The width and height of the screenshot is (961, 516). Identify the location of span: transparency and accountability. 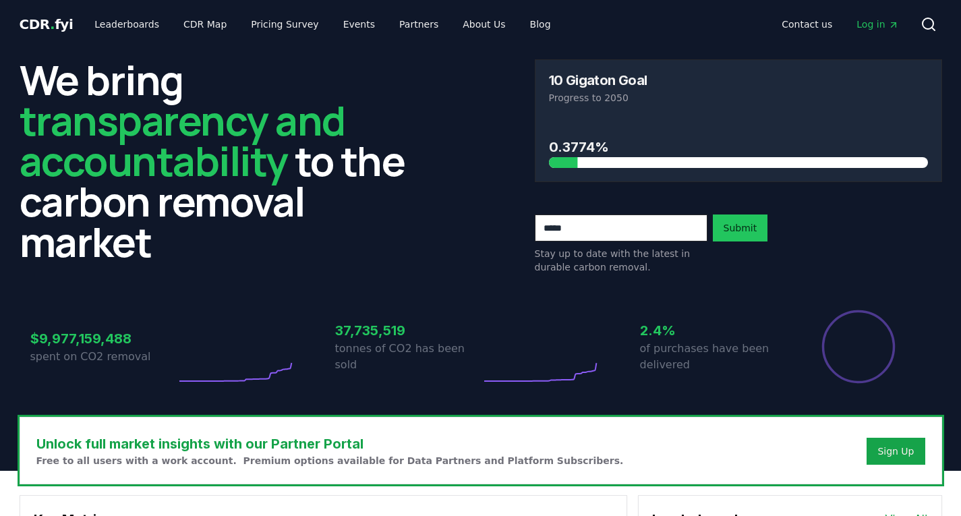
(182, 140).